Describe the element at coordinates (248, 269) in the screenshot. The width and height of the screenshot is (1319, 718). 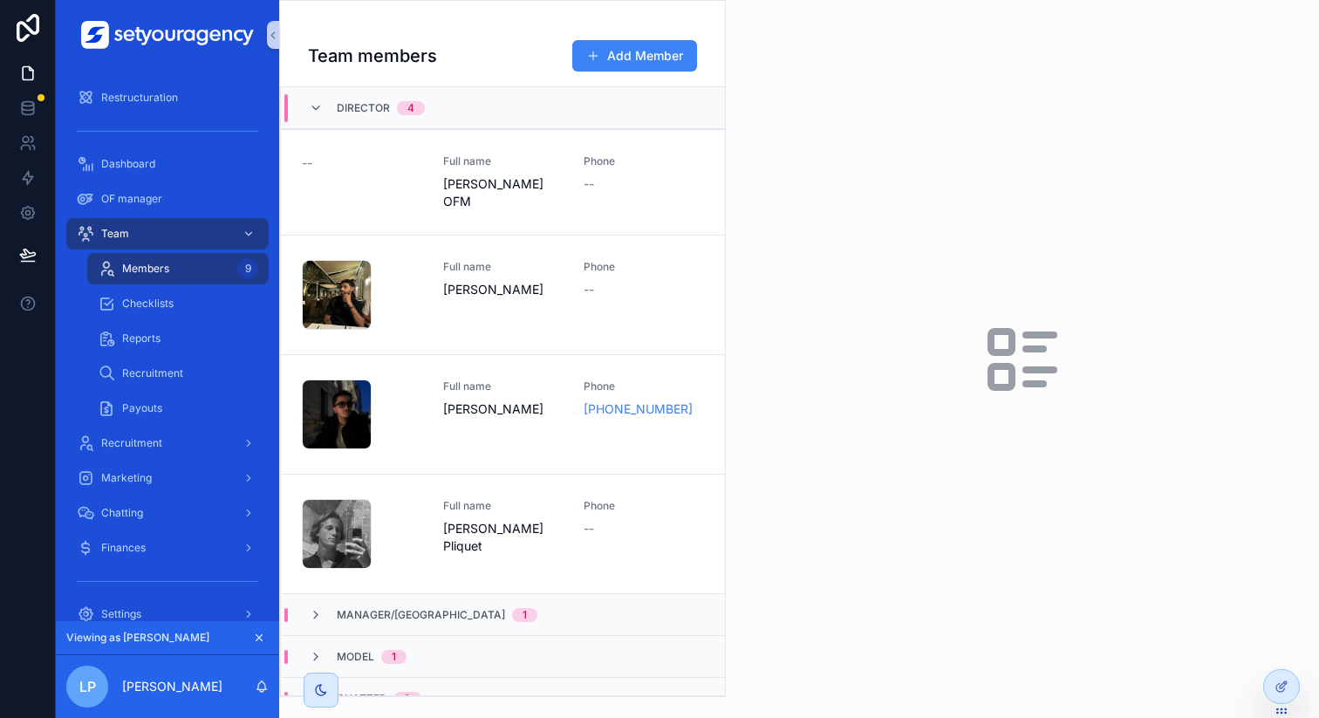
I see `div: 9` at that location.